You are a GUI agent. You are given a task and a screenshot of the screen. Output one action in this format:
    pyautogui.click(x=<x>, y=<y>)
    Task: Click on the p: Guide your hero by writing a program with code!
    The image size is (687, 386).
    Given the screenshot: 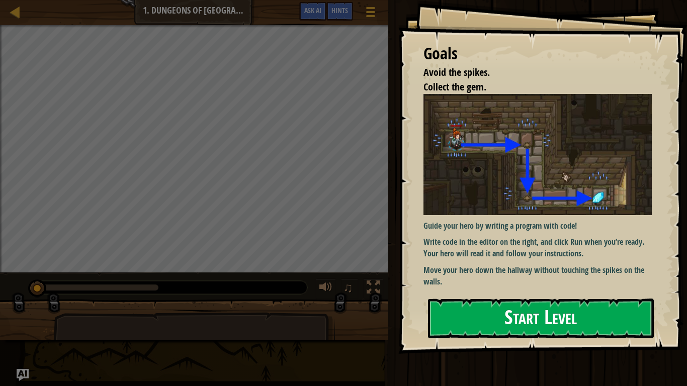 What is the action you would take?
    pyautogui.click(x=541, y=226)
    